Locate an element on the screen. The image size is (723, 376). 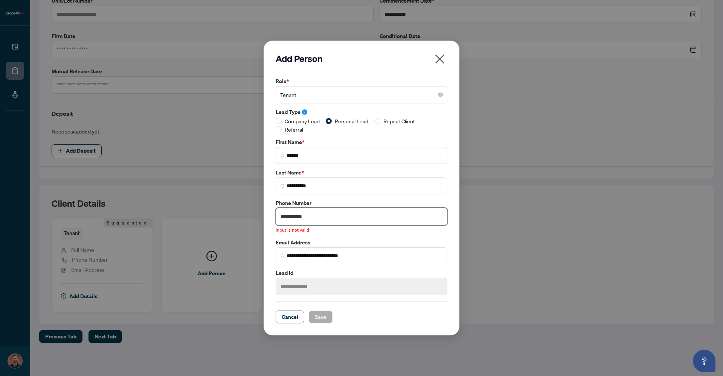
label: Lead Id is located at coordinates (361, 273).